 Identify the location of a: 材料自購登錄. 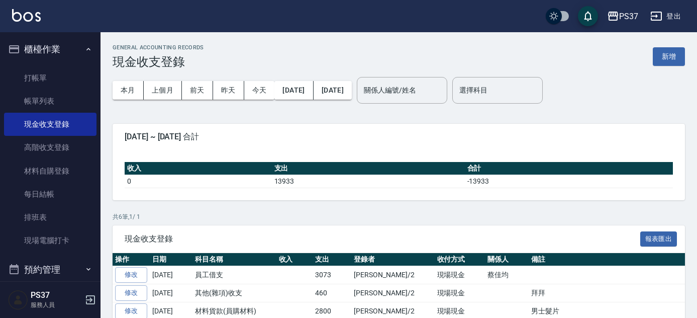
(50, 171).